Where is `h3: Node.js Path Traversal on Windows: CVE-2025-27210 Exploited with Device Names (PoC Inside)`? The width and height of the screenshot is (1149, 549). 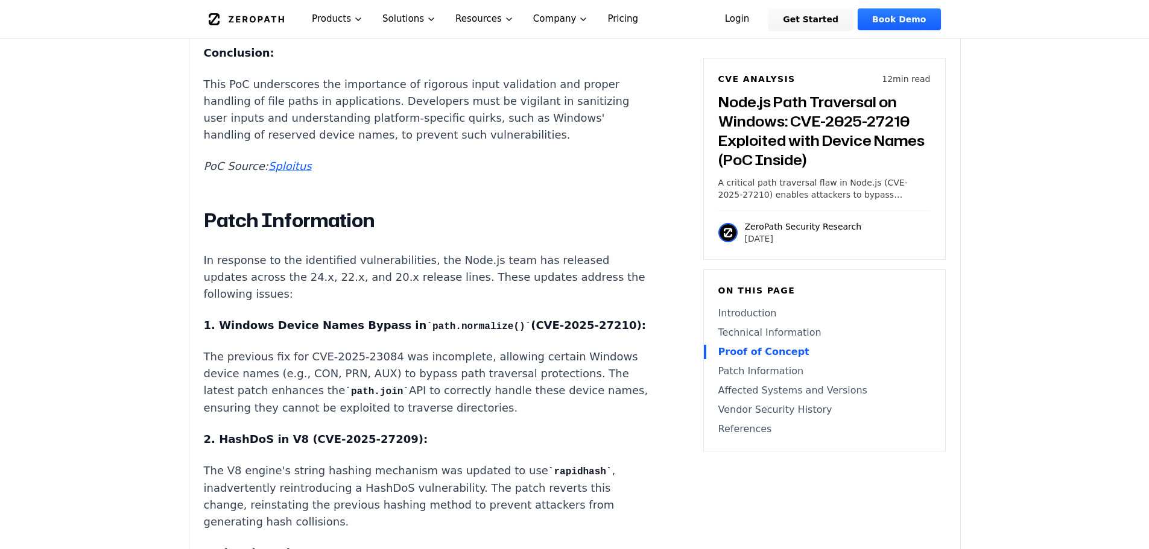 h3: Node.js Path Traversal on Windows: CVE-2025-27210 Exploited with Device Names (PoC Inside) is located at coordinates (824, 131).